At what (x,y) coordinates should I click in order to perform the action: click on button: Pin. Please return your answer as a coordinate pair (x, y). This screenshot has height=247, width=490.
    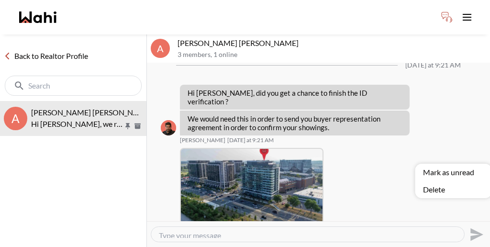
    Looking at the image, I should click on (128, 126).